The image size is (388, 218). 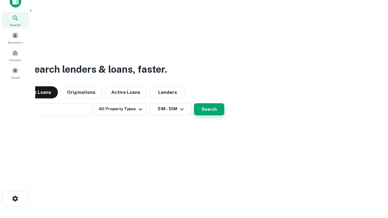 I want to click on div: Contacts, so click(x=15, y=56).